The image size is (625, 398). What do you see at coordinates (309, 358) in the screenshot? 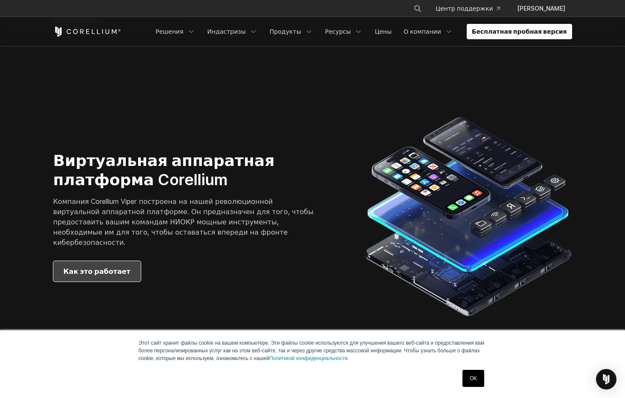
I see `a: Политикой конфиденциальности.` at bounding box center [309, 358].